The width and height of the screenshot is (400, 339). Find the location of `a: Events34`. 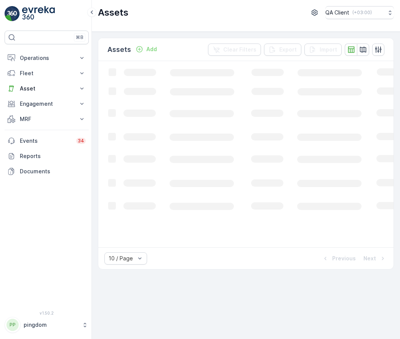

a: Events34 is located at coordinates (47, 141).